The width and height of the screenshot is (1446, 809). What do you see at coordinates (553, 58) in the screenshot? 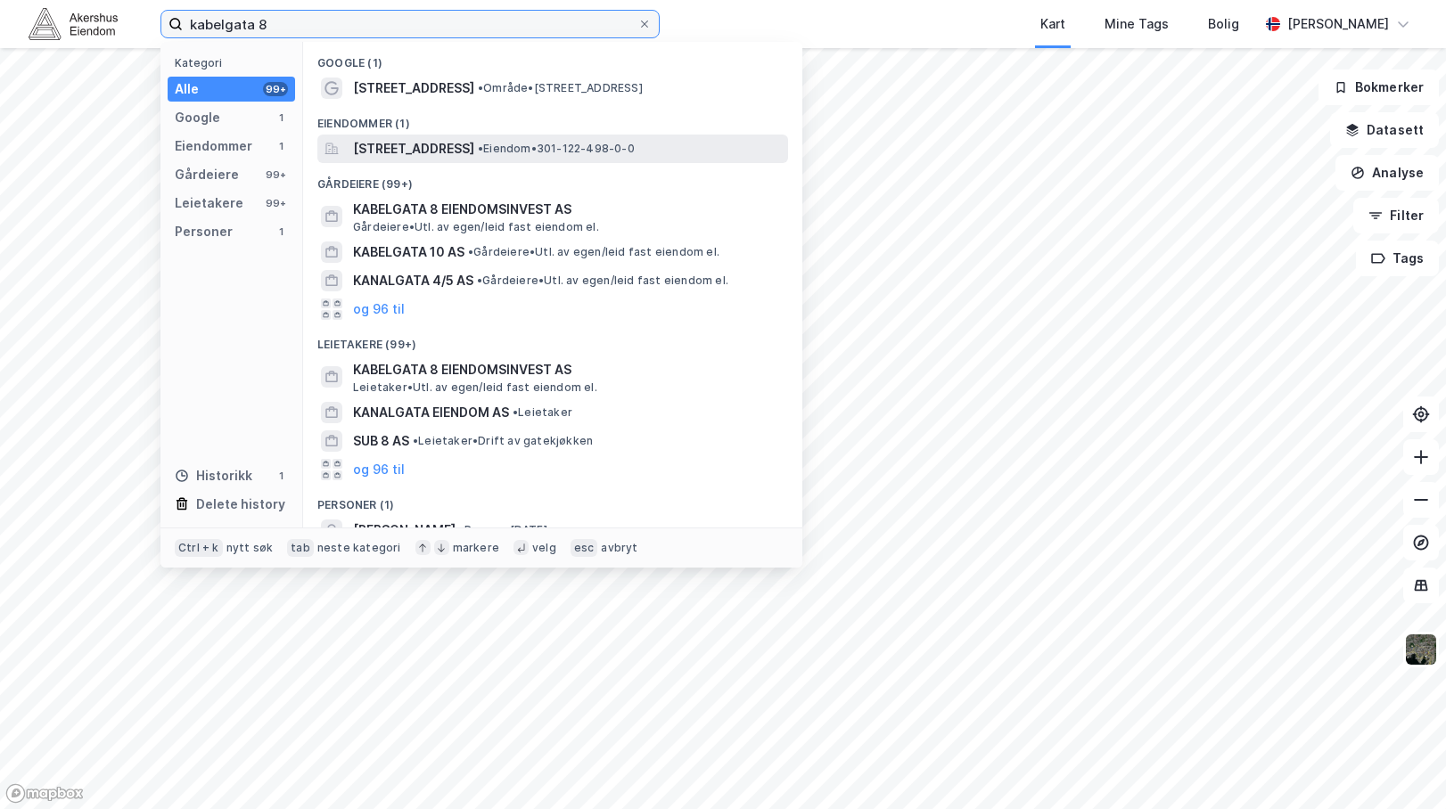
I see `div: Google (1)` at bounding box center [553, 58].